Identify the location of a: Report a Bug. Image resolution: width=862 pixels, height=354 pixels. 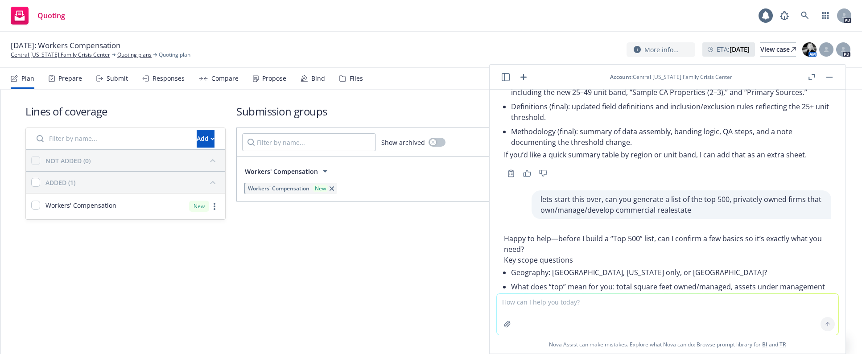
(784, 16).